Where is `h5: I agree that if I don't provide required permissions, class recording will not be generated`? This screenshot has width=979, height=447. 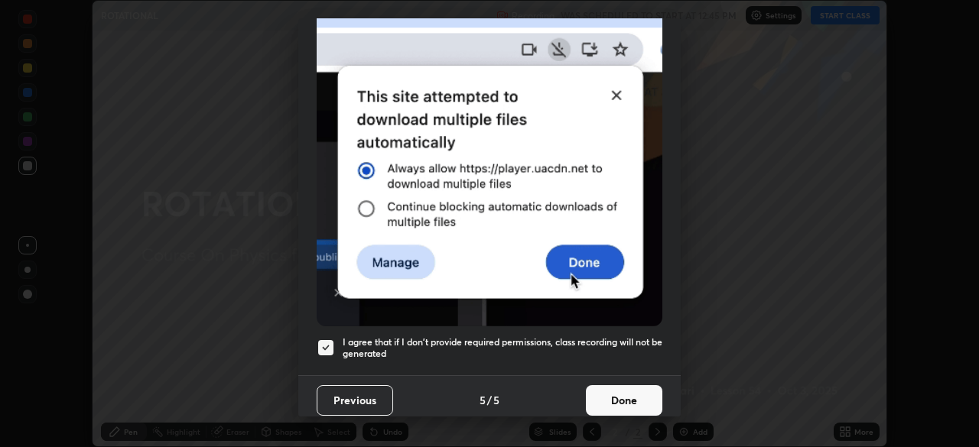 h5: I agree that if I don't provide required permissions, class recording will not be generated is located at coordinates (502, 348).